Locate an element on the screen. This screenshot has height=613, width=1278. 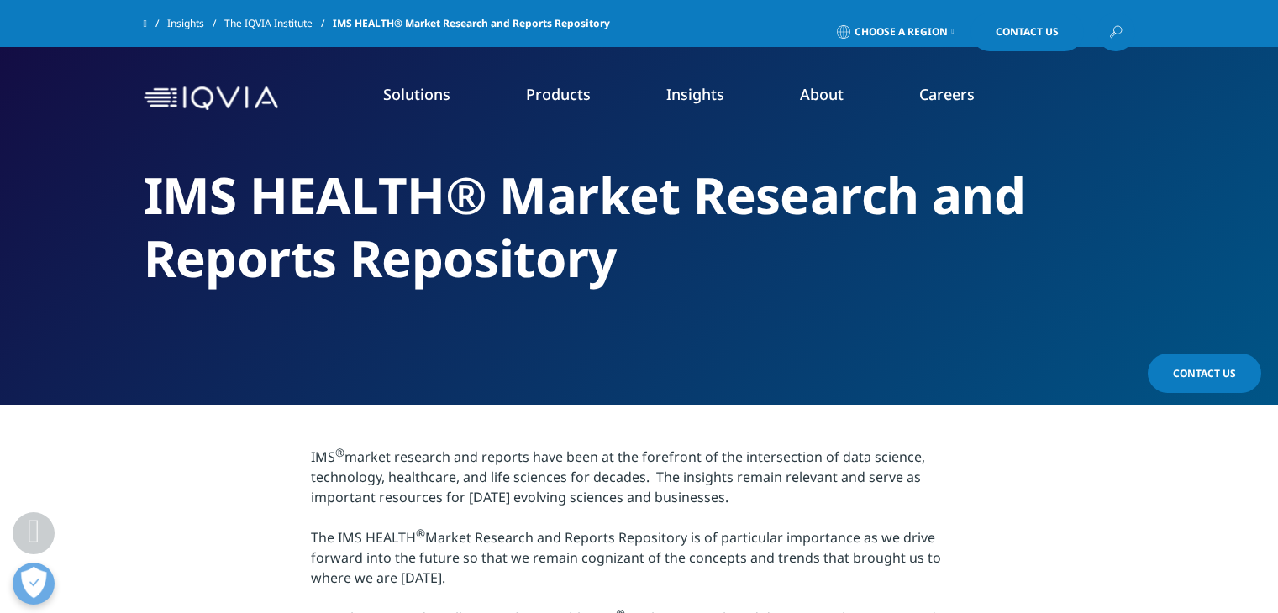
a: Solutions is located at coordinates (417, 94).